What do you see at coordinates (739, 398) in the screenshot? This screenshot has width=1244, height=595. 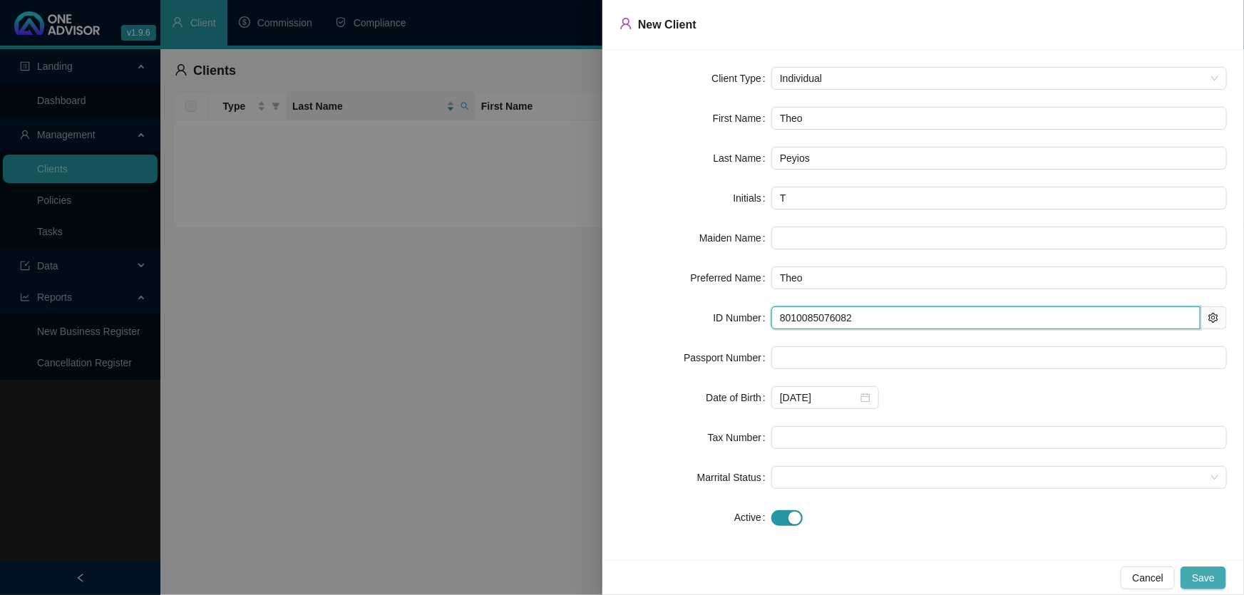 I see `label: Date of Birth` at bounding box center [739, 398].